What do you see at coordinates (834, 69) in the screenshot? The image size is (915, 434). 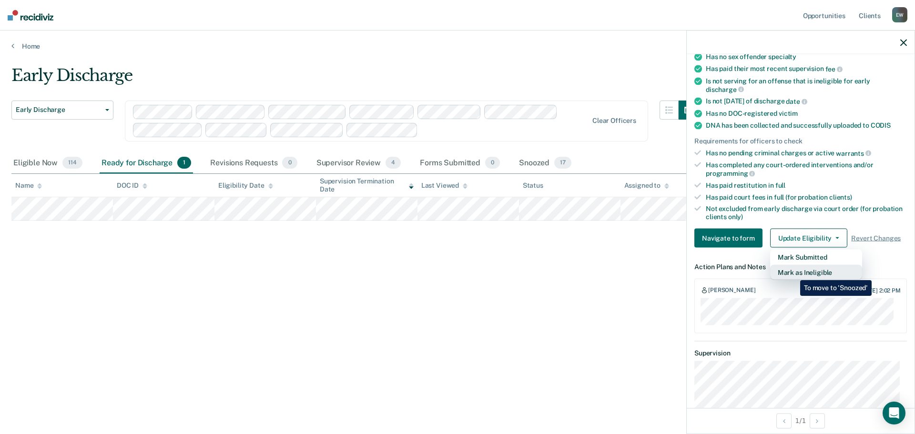 I see `span: fee` at bounding box center [834, 69].